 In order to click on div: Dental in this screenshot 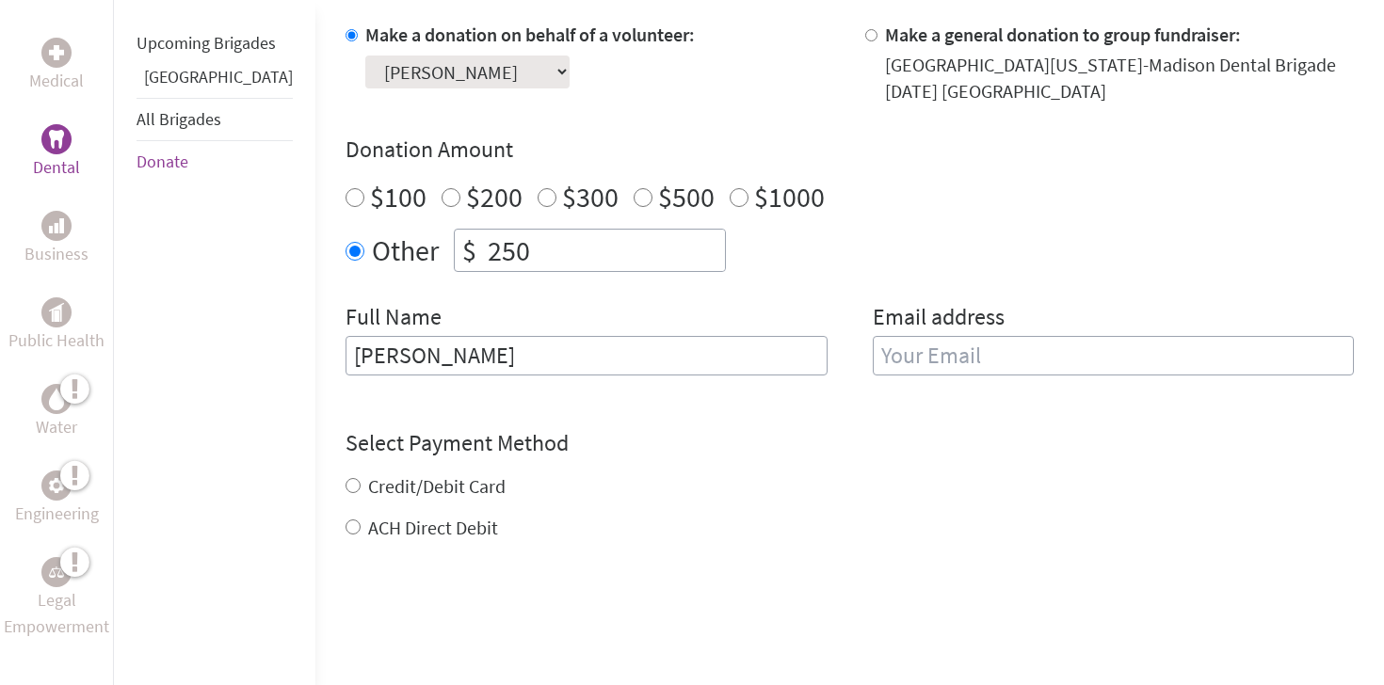, I will do `click(56, 139)`.